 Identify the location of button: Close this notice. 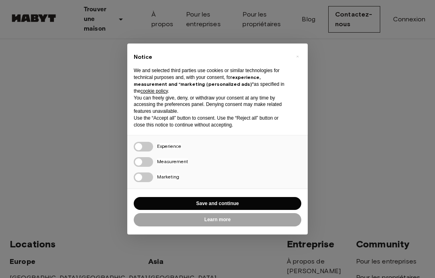
(297, 56).